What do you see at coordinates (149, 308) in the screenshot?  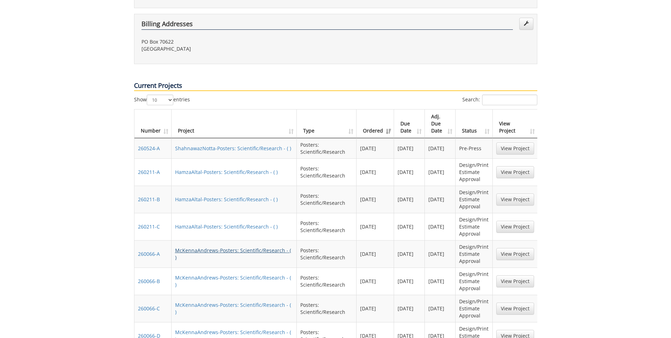 I see `a: 260066-C` at bounding box center [149, 308].